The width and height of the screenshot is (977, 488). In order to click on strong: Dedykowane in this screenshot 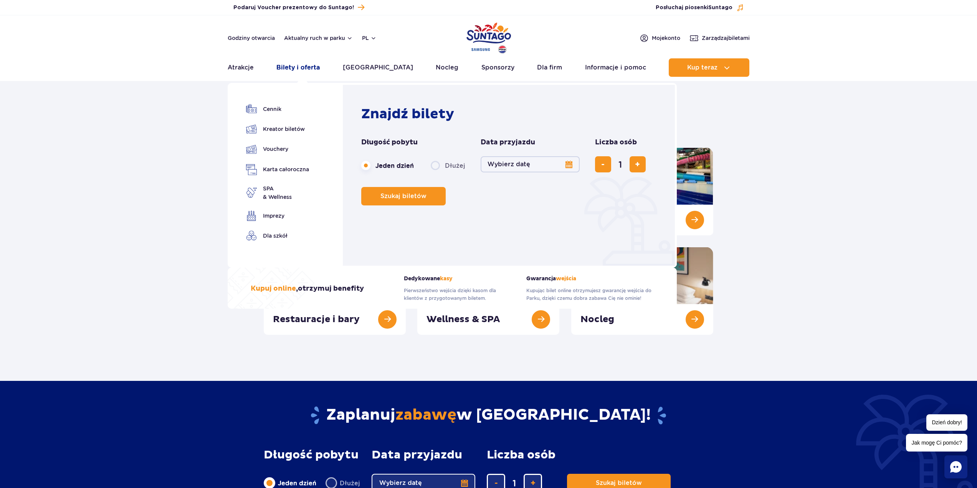, I will do `click(459, 278)`.